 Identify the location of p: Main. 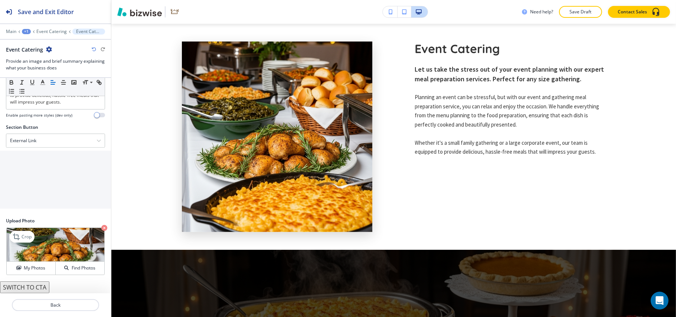
(11, 32).